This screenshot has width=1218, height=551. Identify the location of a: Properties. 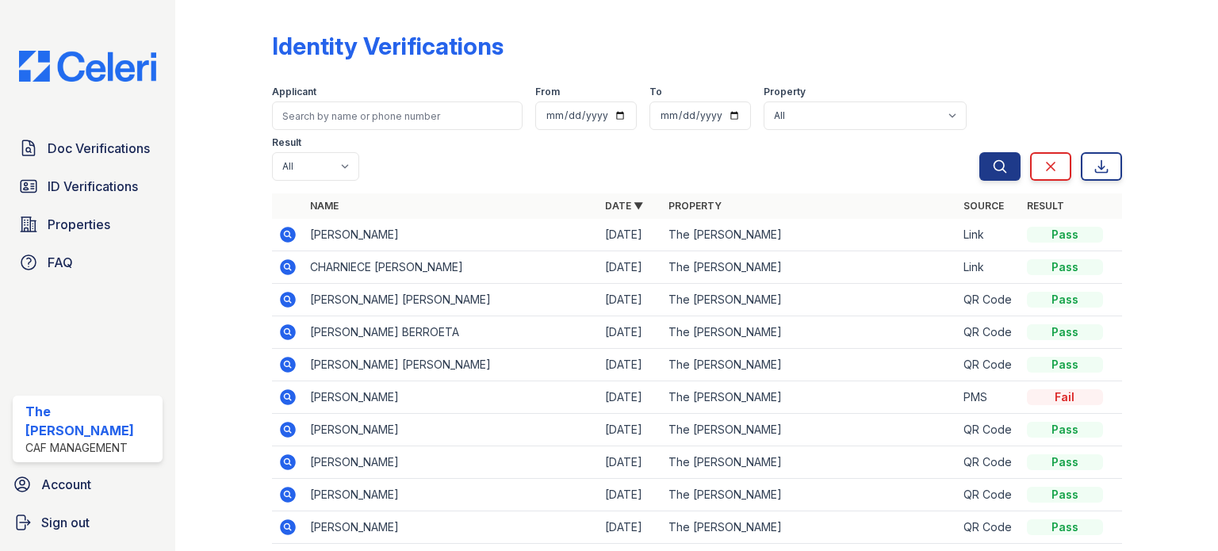
(87, 224).